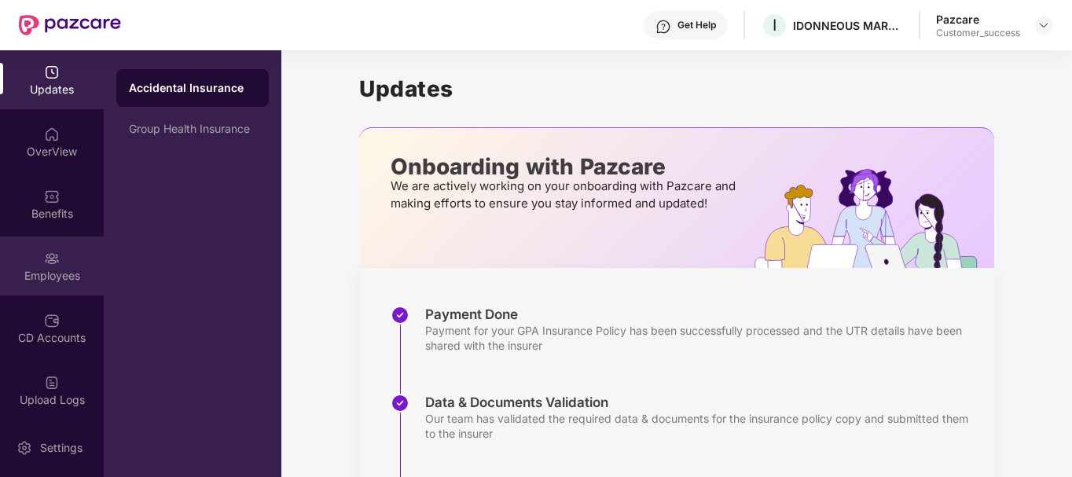 The width and height of the screenshot is (1072, 477). Describe the element at coordinates (52, 134) in the screenshot. I see `img: svg+xml;base64,PHN2ZyBpZD0iSG9tZSIgeG1sbnM9Imh0dHA6Ly93d3cudzMub3JnLzIwMDAvc3ZnIiB3aWR0aD0iMjAiIG...` at that location.